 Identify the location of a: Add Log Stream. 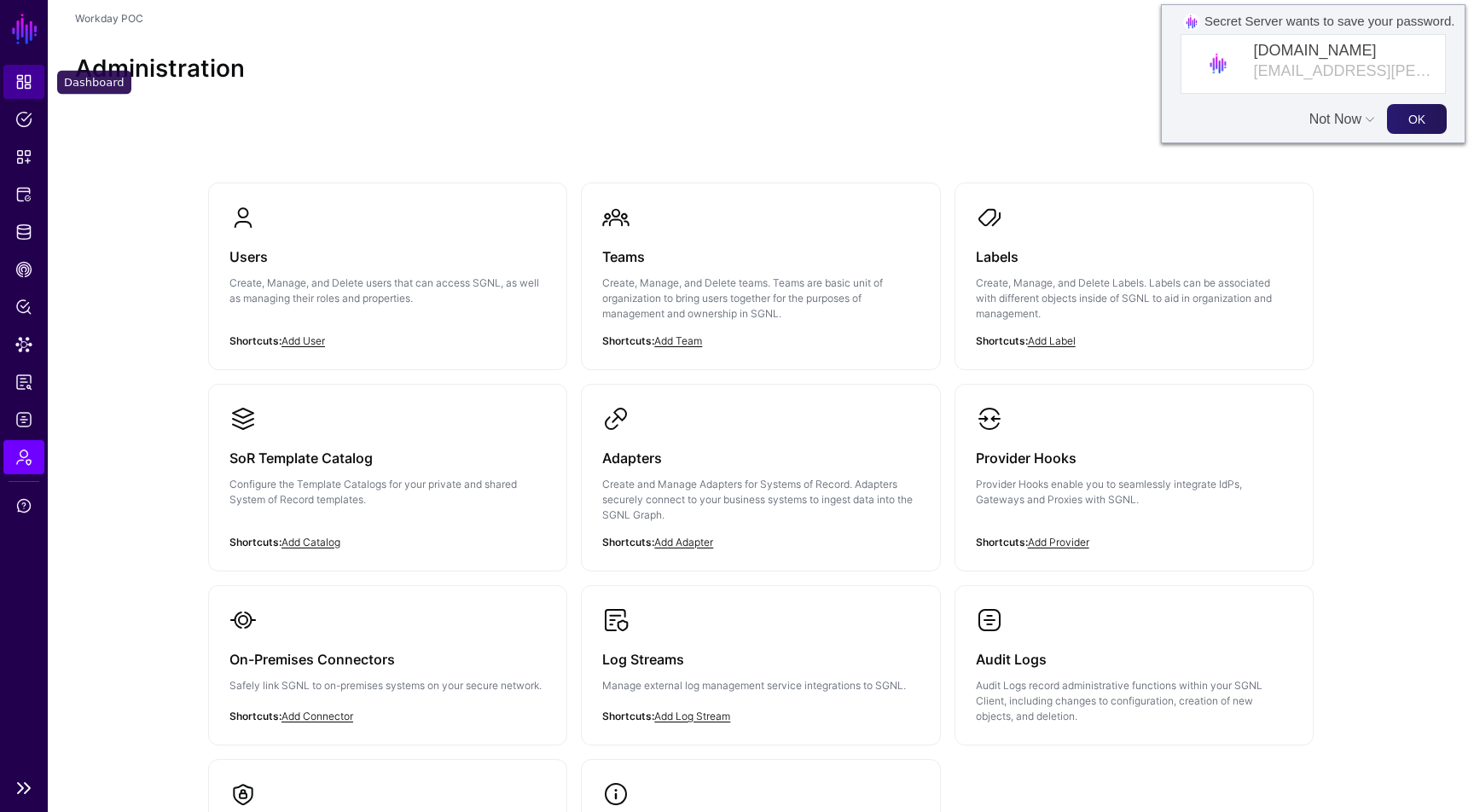
(692, 716).